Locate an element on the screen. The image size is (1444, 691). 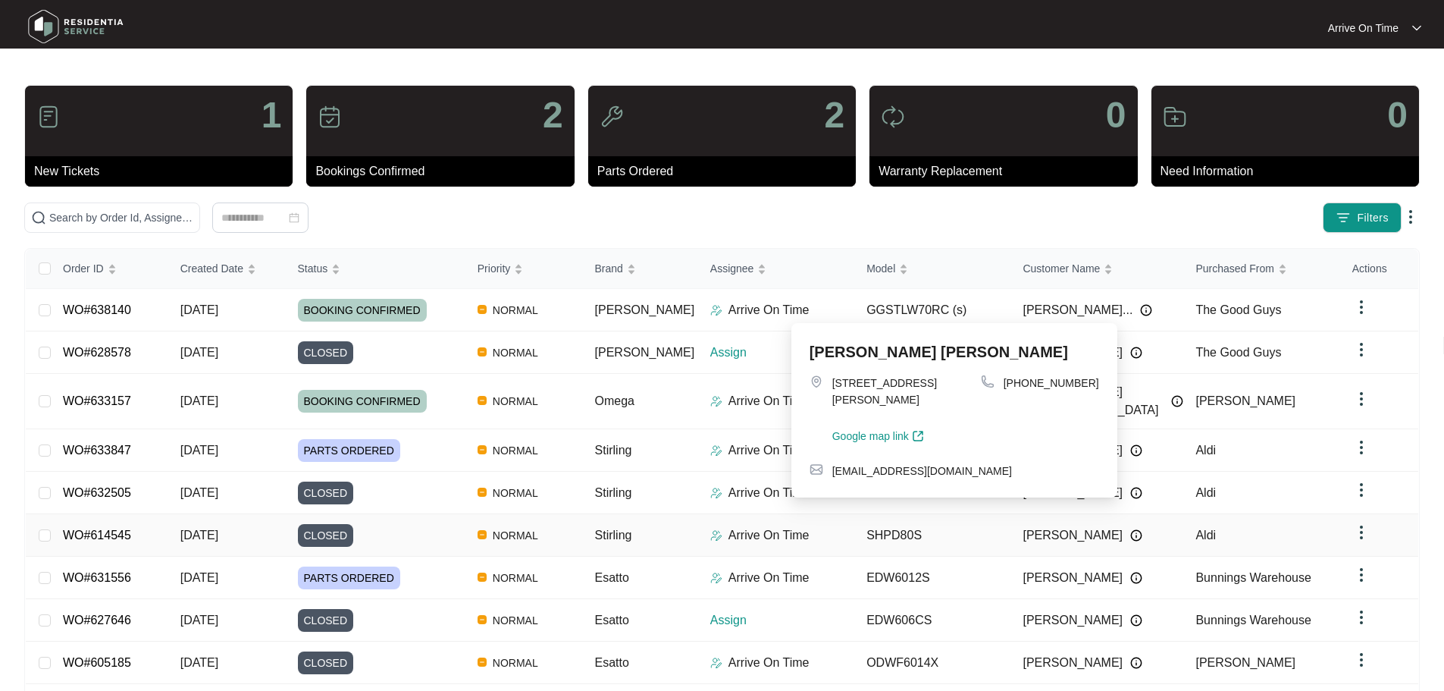
td: GGSTLW70RC (s) is located at coordinates (932, 310).